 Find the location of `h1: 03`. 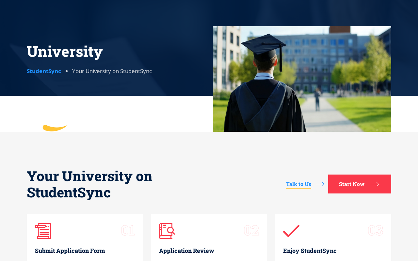

h1: 03 is located at coordinates (375, 230).